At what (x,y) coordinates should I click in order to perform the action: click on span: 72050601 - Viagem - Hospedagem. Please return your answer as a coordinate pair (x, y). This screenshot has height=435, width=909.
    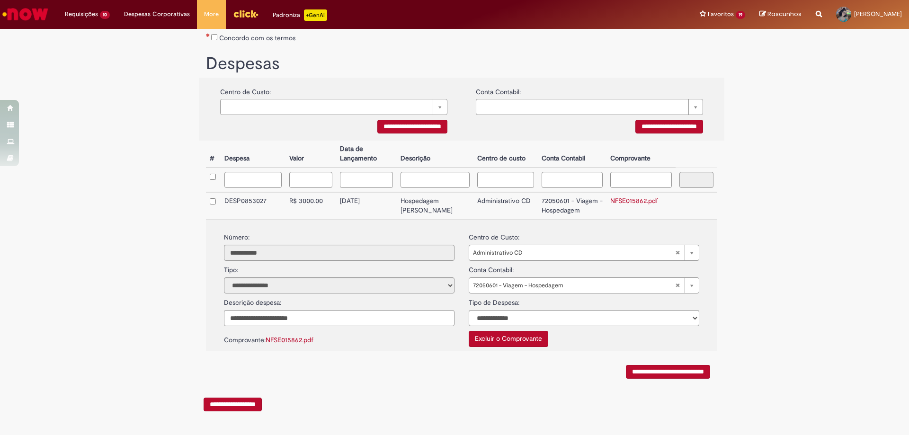
    Looking at the image, I should click on (574, 285).